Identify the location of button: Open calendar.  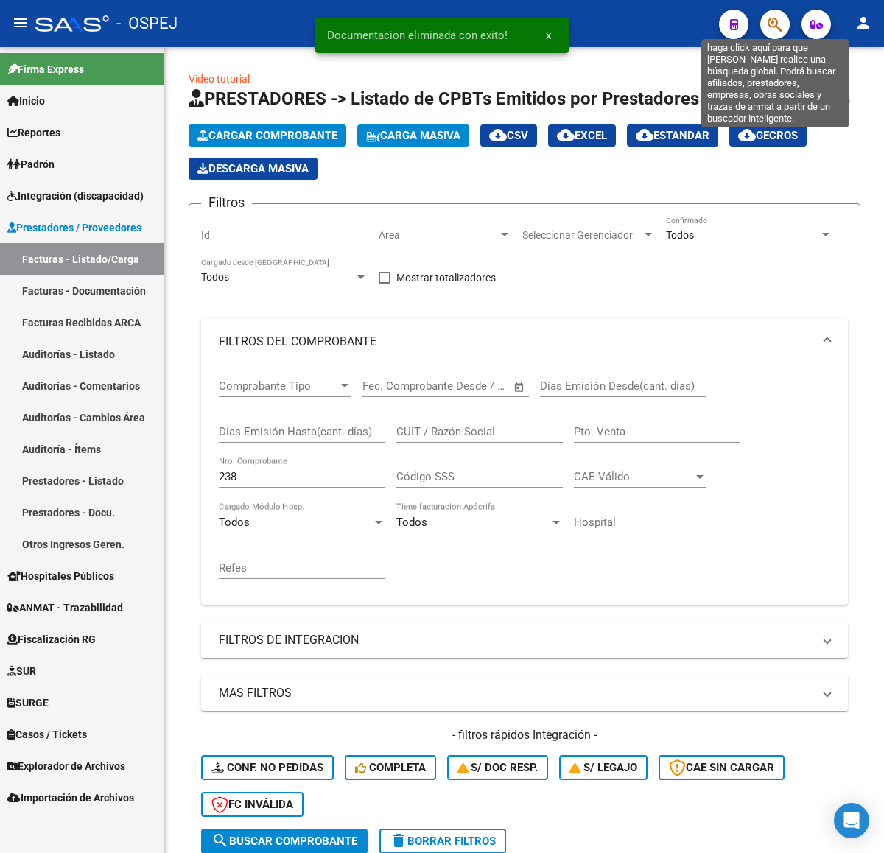
(519, 387).